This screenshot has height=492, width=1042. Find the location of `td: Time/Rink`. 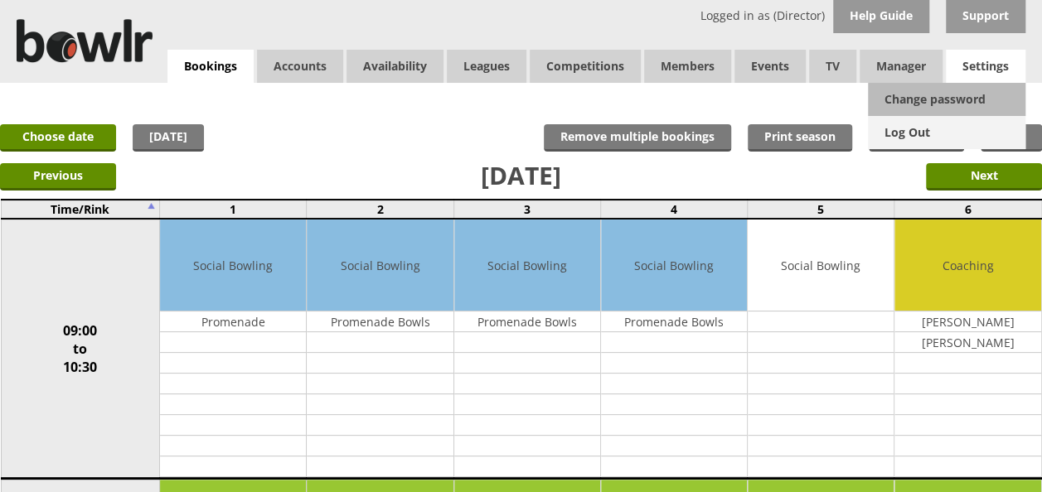

td: Time/Rink is located at coordinates (80, 209).